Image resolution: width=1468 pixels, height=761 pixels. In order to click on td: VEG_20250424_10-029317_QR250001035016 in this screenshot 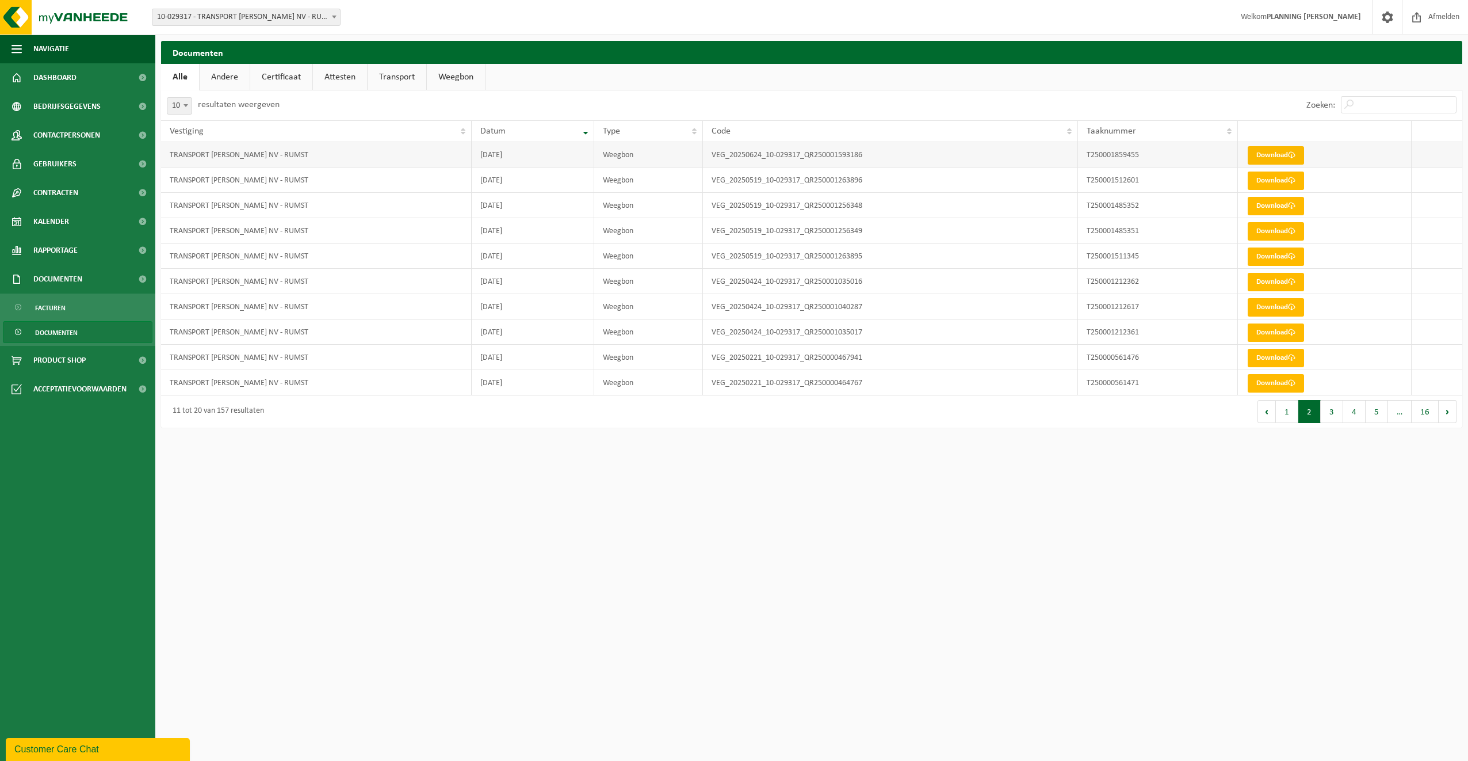, I will do `click(891, 281)`.